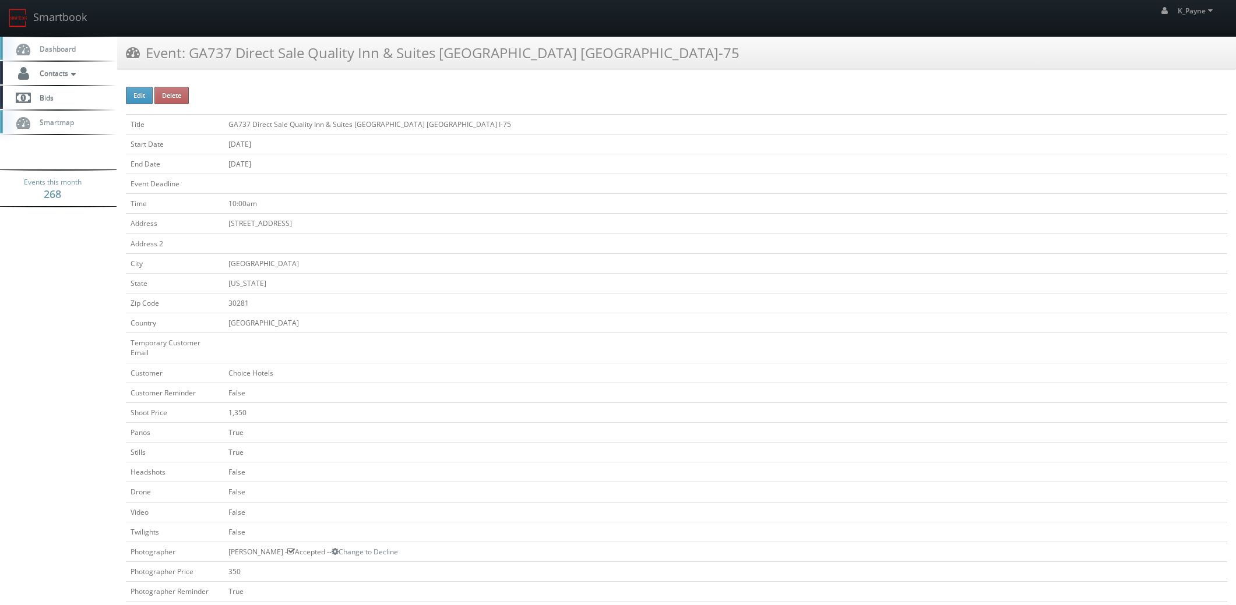  Describe the element at coordinates (52, 194) in the screenshot. I see `strong: 268` at that location.